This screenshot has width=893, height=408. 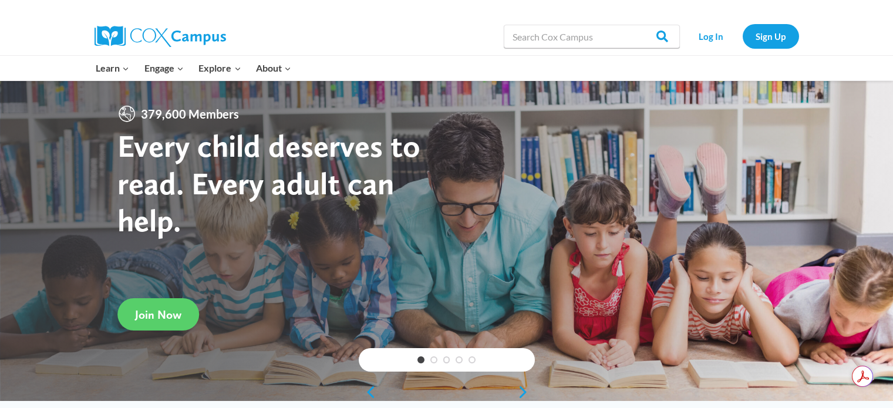 I want to click on span: Join Now, so click(x=158, y=315).